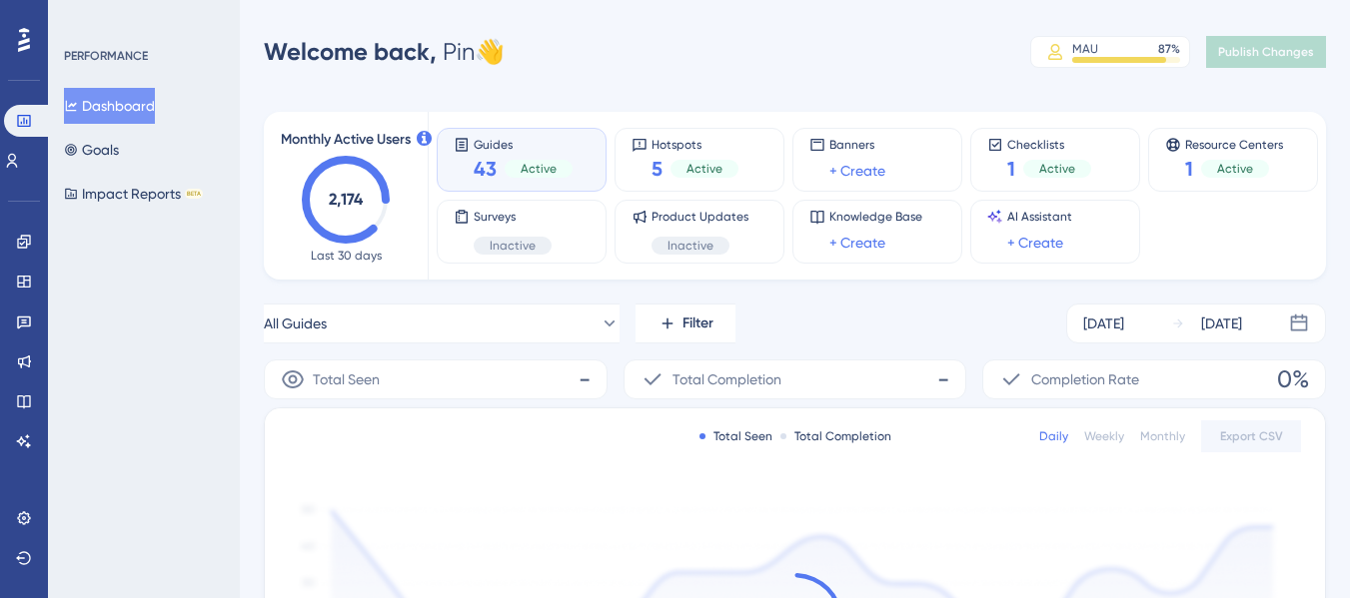 The image size is (1350, 598). What do you see at coordinates (697, 324) in the screenshot?
I see `span: Filter` at bounding box center [697, 324].